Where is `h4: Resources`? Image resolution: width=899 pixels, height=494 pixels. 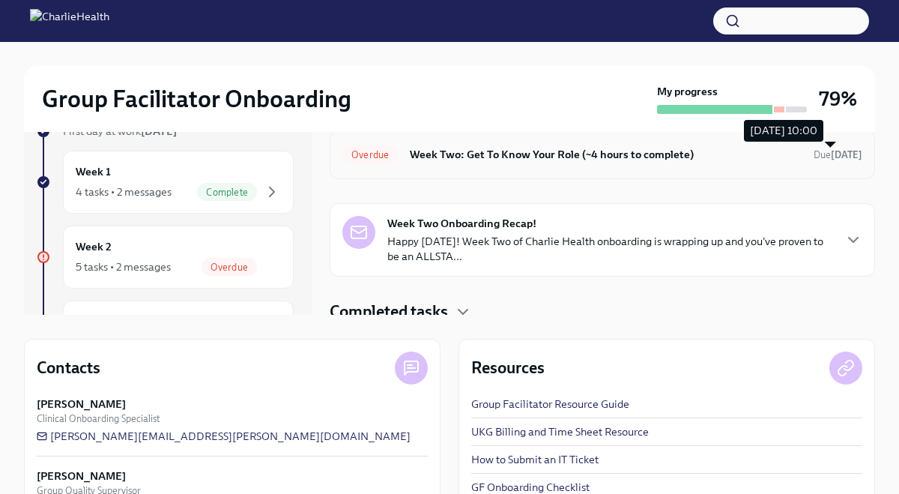
h4: Resources is located at coordinates (508, 368).